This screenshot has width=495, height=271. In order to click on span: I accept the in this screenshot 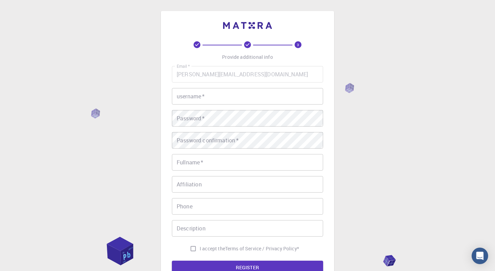, I will do `click(213, 249)`.